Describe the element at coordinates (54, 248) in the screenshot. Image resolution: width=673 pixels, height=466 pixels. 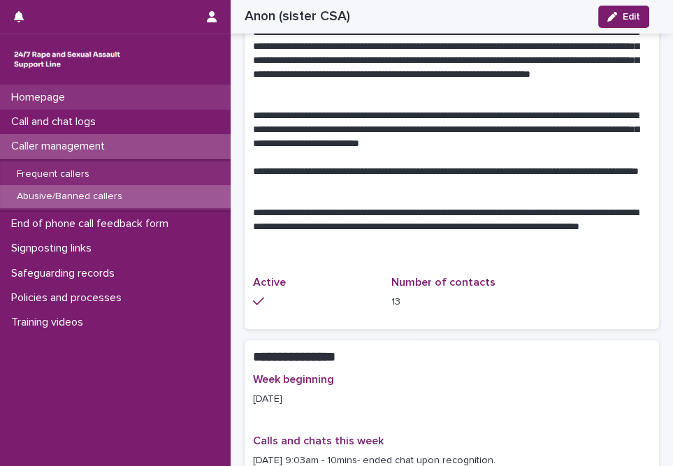
I see `p: Signposting links` at that location.